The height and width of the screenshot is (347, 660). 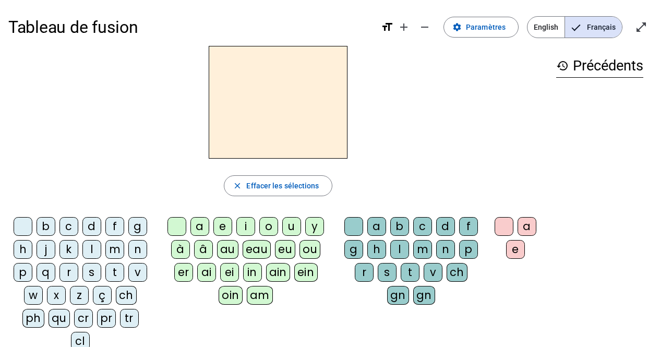 I want to click on button: Effacer les sélections, so click(x=278, y=186).